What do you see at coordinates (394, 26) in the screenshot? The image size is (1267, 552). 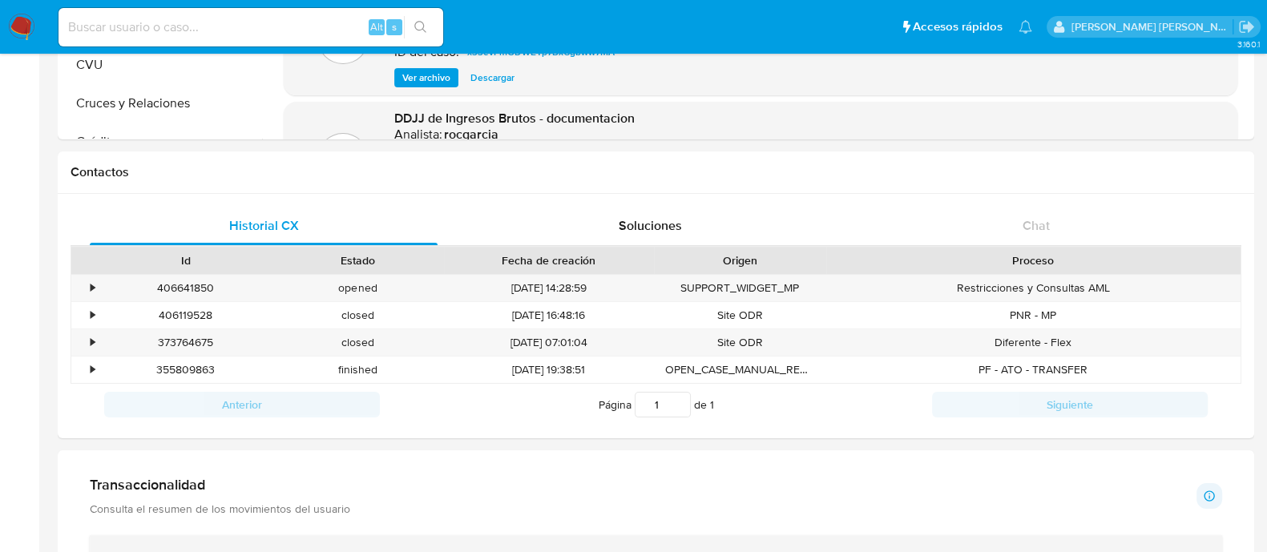 I see `span: s` at bounding box center [394, 26].